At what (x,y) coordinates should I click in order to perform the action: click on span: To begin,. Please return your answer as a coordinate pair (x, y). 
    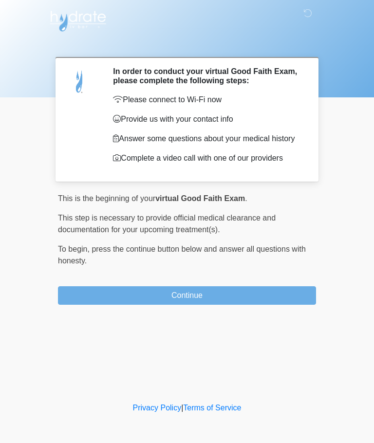
    Looking at the image, I should click on (74, 249).